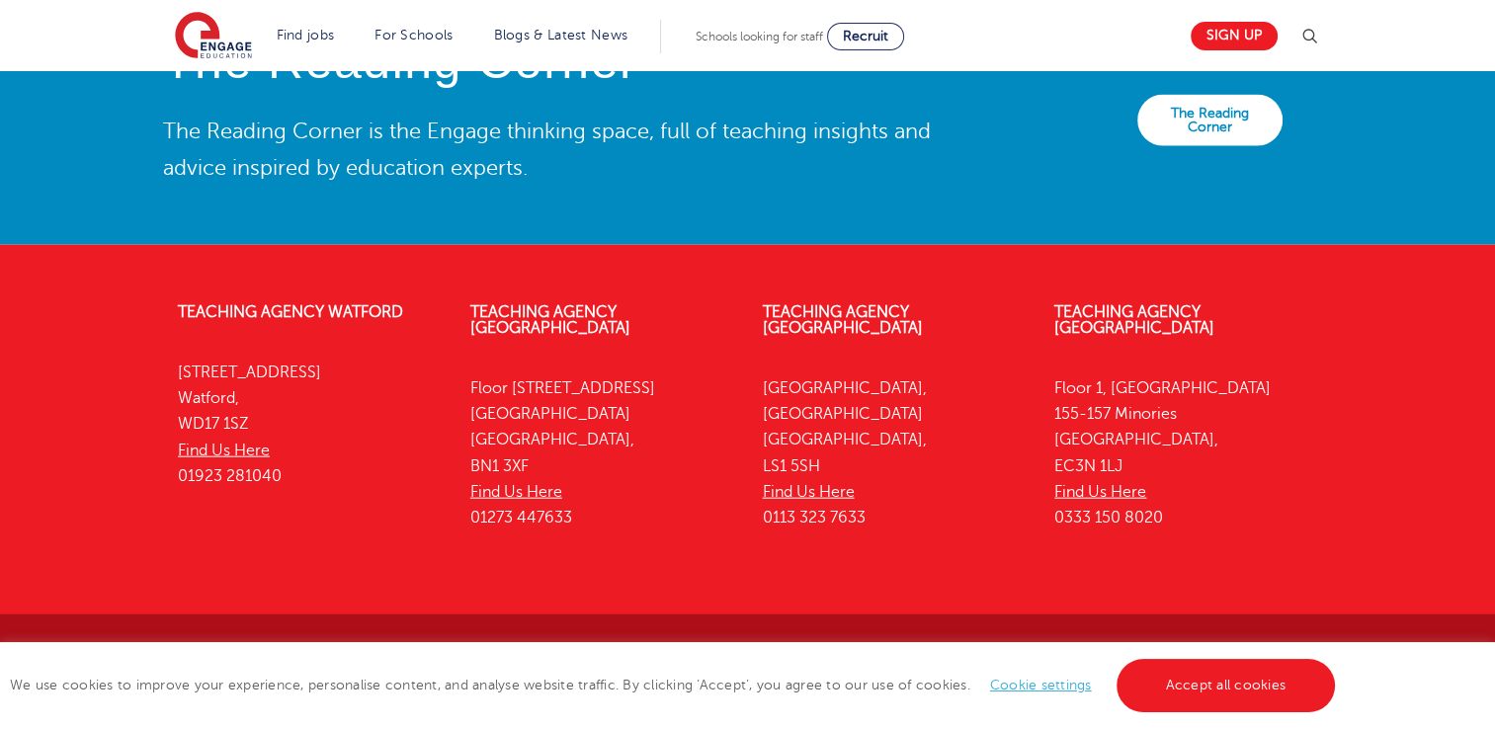  I want to click on img: Engage Education, so click(213, 37).